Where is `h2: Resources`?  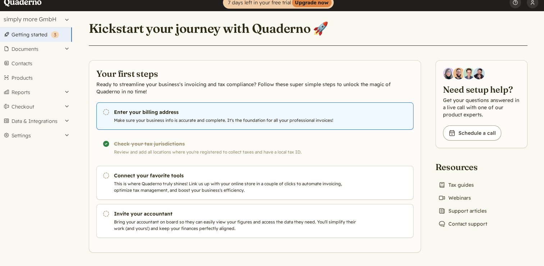 h2: Resources is located at coordinates (463, 167).